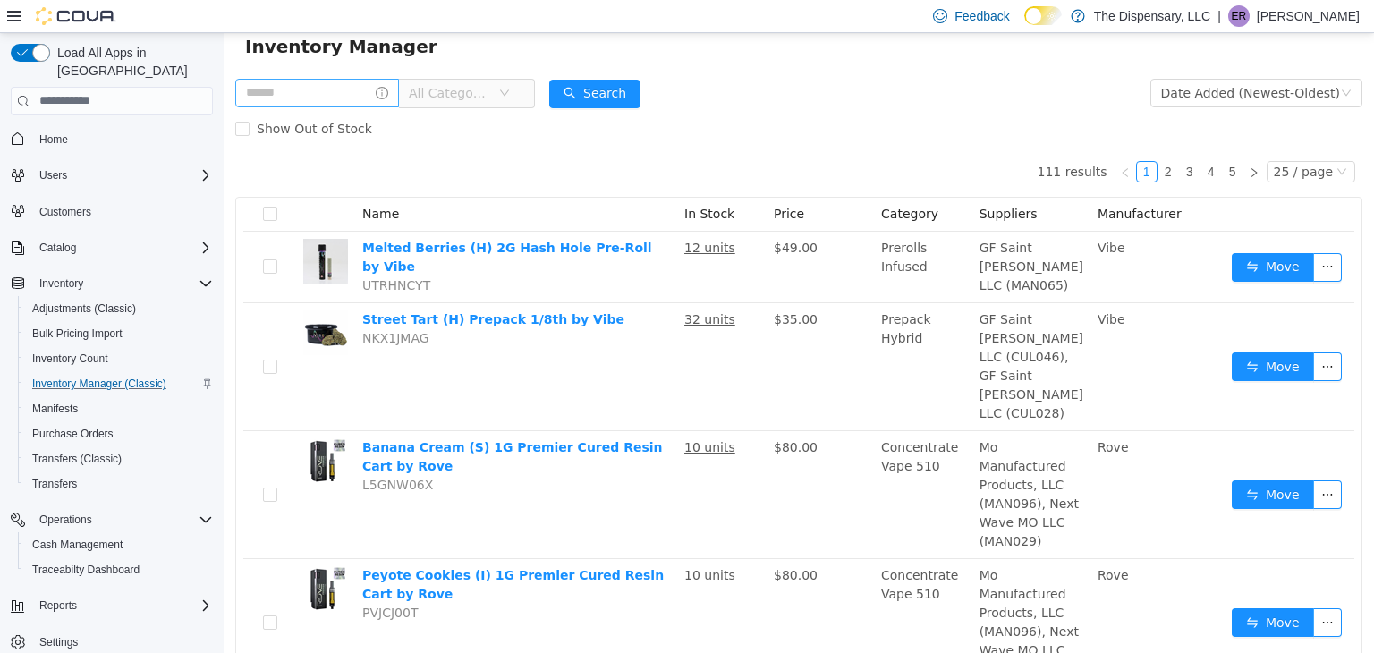 The height and width of the screenshot is (653, 1374). Describe the element at coordinates (805, 589) in the screenshot. I see `span: Mo Manufactured Products, LLC (MAN096), Next Wave MO LLC (MAN029)` at that location.